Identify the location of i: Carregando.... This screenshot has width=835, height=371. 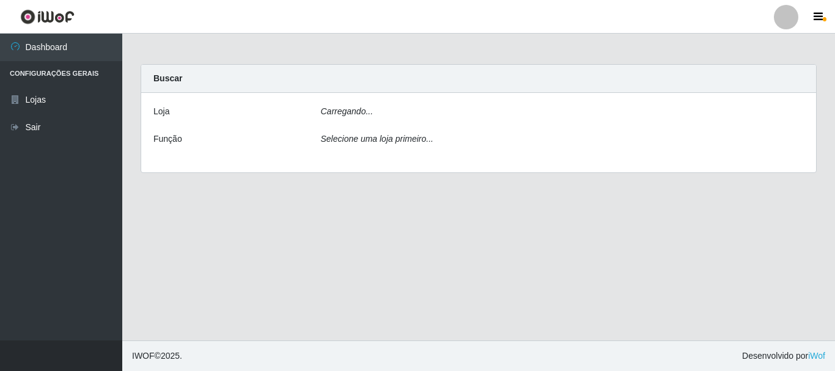
(347, 111).